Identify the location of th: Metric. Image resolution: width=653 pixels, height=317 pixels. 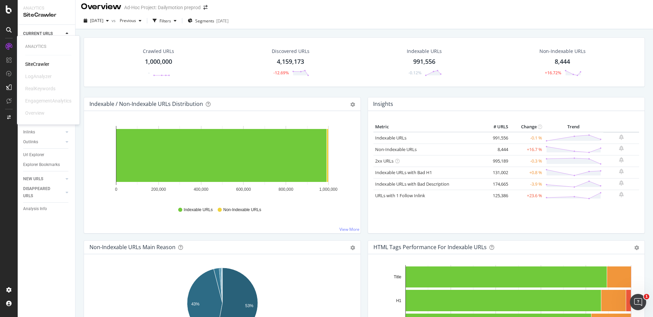
(428, 127).